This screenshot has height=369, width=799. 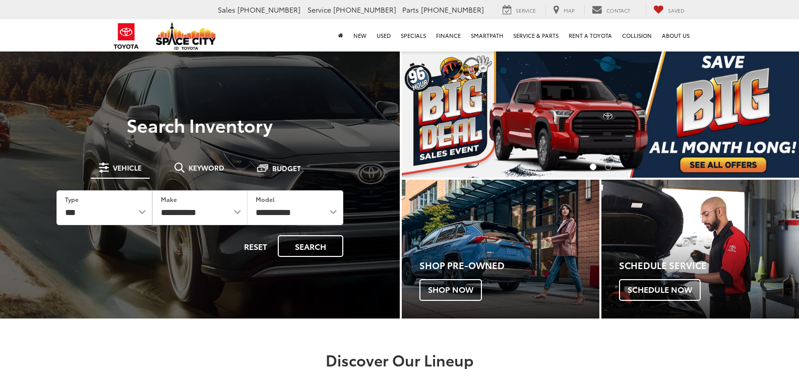 I want to click on a: New, so click(x=360, y=35).